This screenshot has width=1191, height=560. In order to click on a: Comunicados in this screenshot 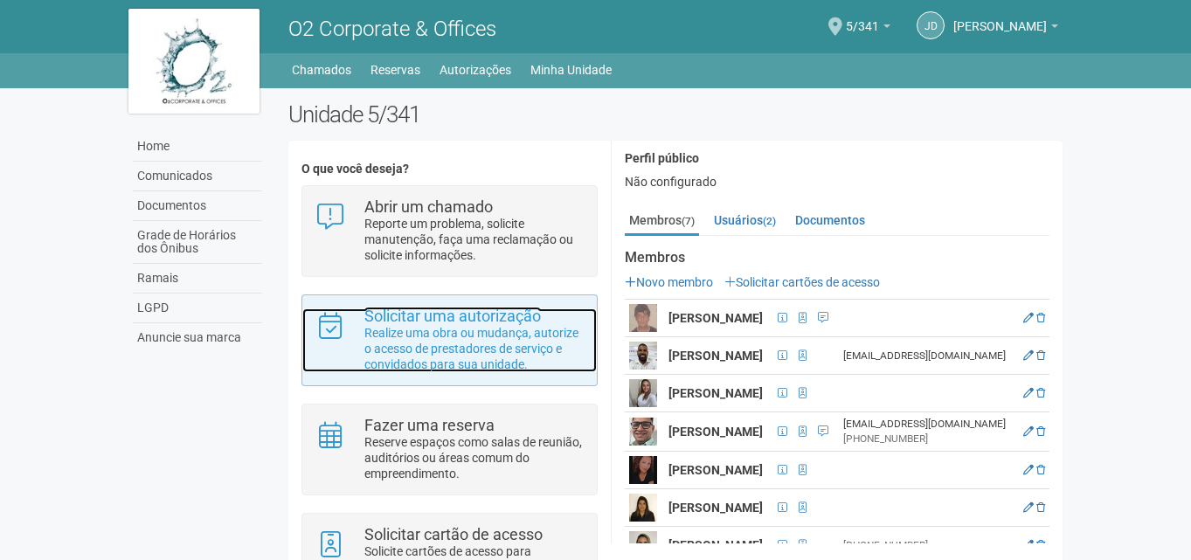, I will do `click(197, 177)`.